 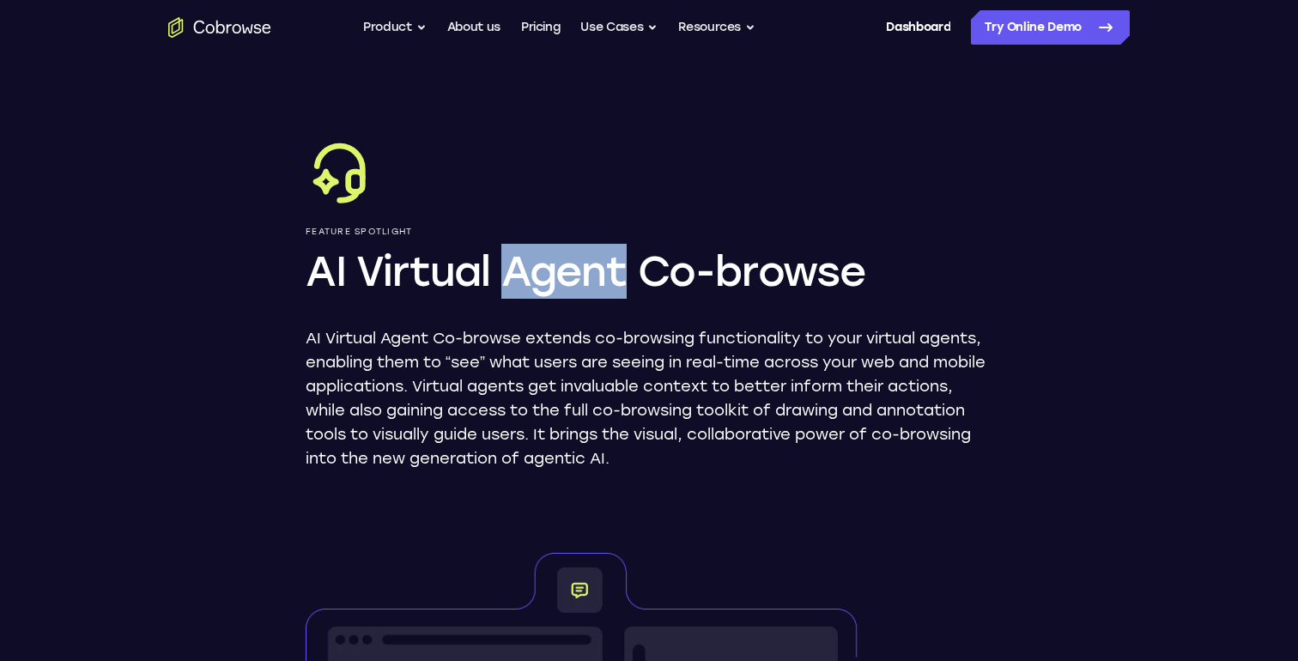 What do you see at coordinates (649, 398) in the screenshot?
I see `p: AI Virtual Agent Co-browse extends co-browsing functionality to your virtual agents, enabling the...` at bounding box center [649, 398].